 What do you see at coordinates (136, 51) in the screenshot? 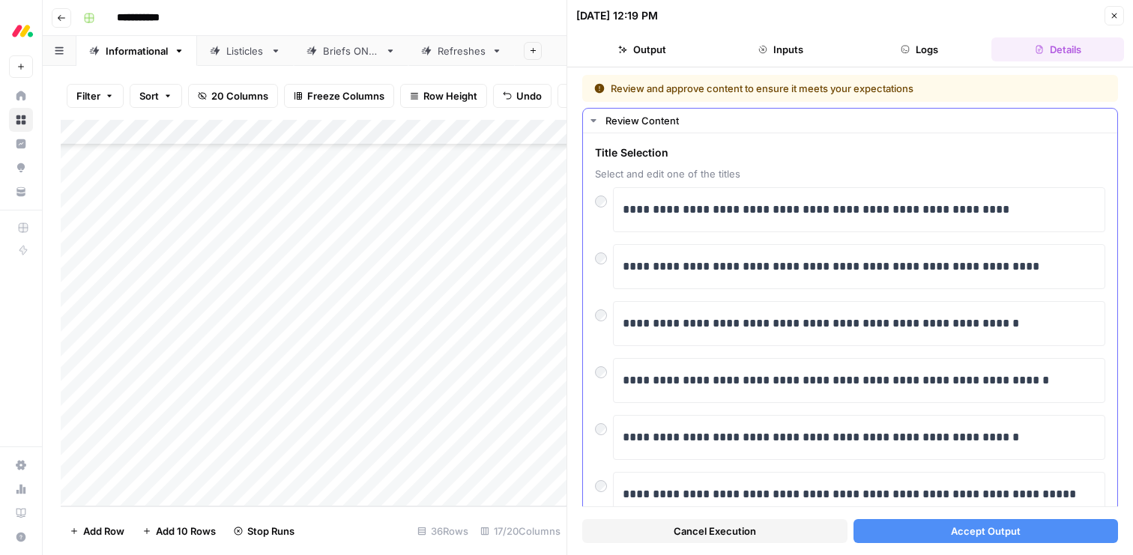
I see `div: Informational` at bounding box center [136, 51].